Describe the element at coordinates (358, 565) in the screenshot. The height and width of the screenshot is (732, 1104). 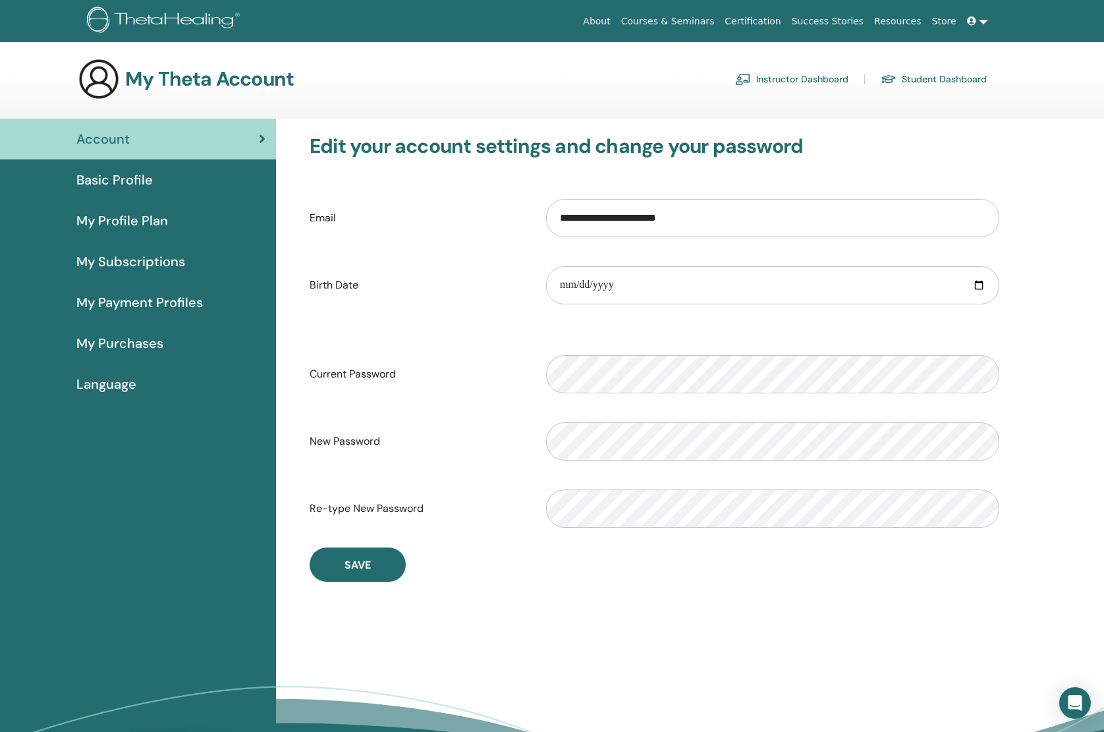
I see `button: Save` at that location.